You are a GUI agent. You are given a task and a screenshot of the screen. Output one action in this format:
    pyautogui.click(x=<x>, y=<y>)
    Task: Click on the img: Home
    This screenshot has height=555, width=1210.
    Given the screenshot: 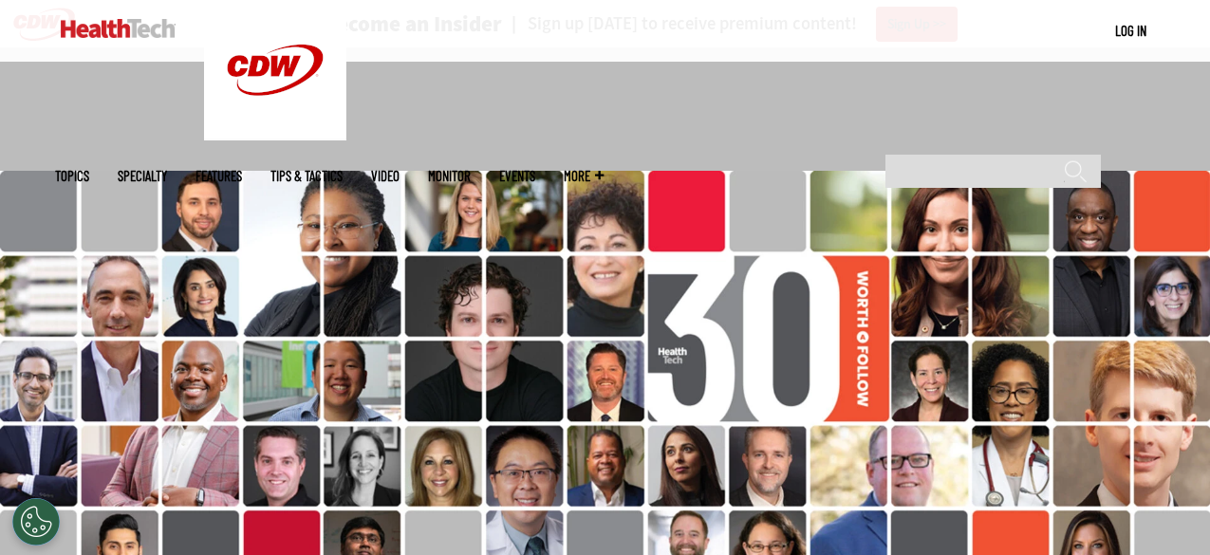 What is the action you would take?
    pyautogui.click(x=118, y=28)
    